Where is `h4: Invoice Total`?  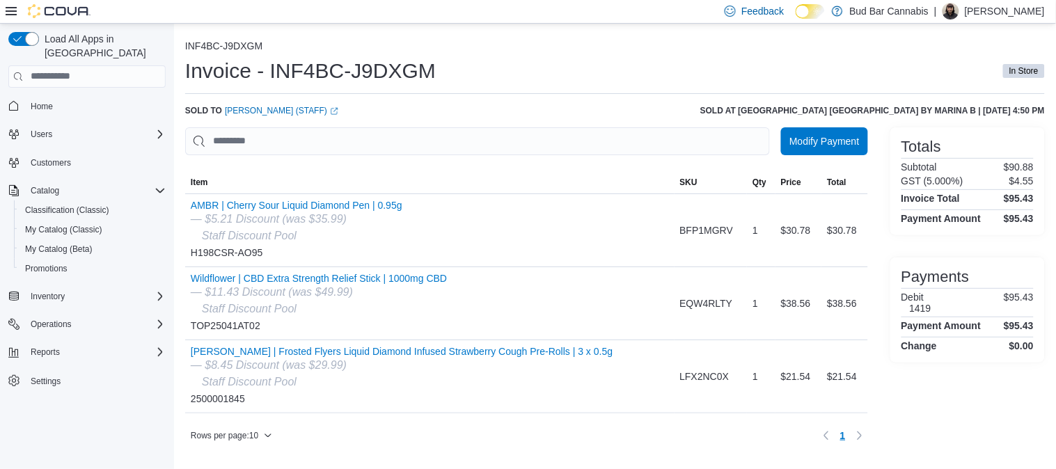 h4: Invoice Total is located at coordinates (931, 198).